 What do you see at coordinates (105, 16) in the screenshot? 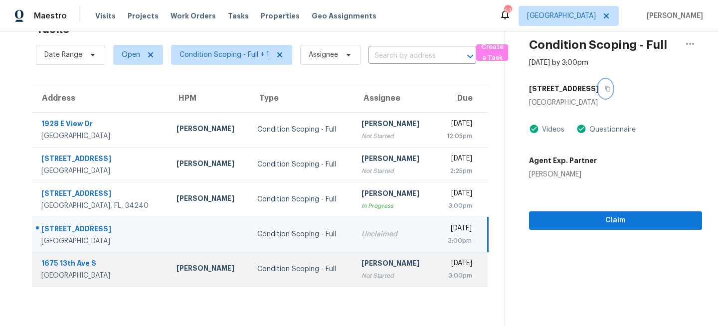
I see `span: Visits` at bounding box center [105, 16].